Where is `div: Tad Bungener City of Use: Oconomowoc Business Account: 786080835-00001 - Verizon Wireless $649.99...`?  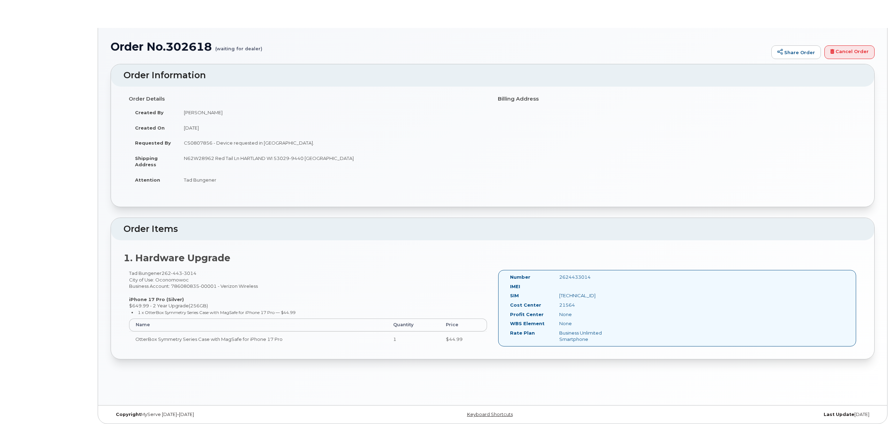
div: Tad Bungener City of Use: Oconomowoc Business Account: 786080835-00001 - Verizon Wireless $649.99... is located at coordinates (308, 311).